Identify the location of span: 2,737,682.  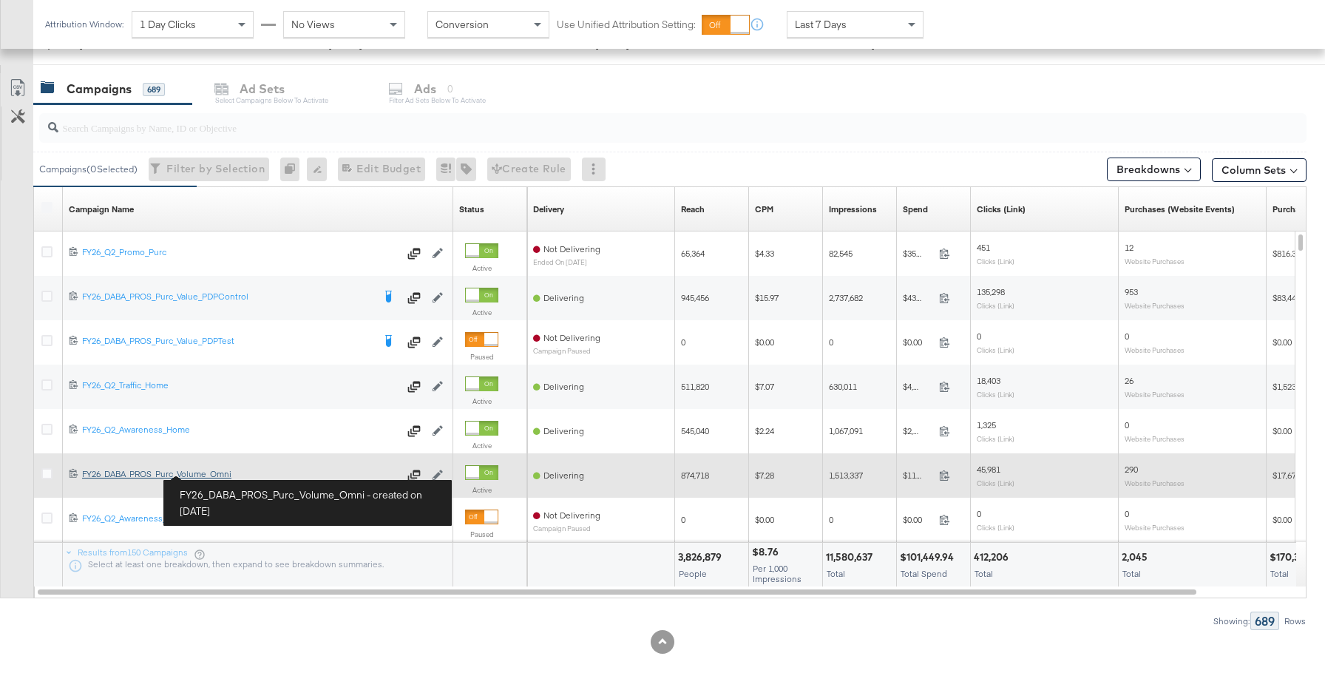
(846, 297).